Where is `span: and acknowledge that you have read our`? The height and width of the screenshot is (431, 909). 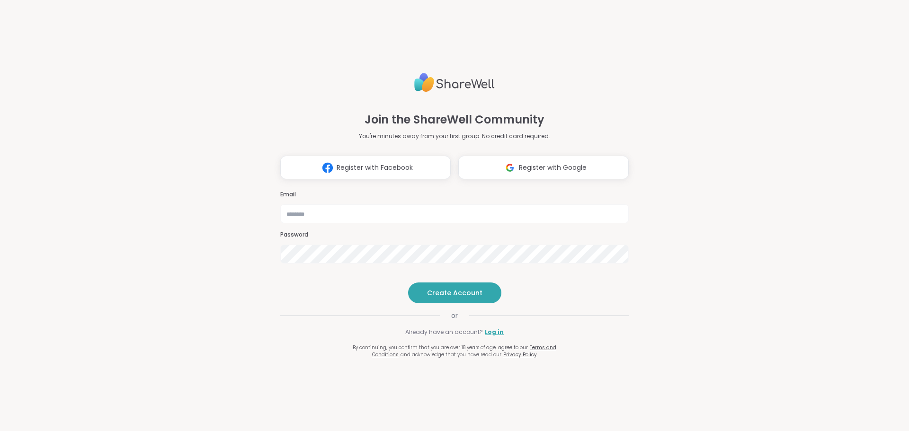 span: and acknowledge that you have read our is located at coordinates (451, 355).